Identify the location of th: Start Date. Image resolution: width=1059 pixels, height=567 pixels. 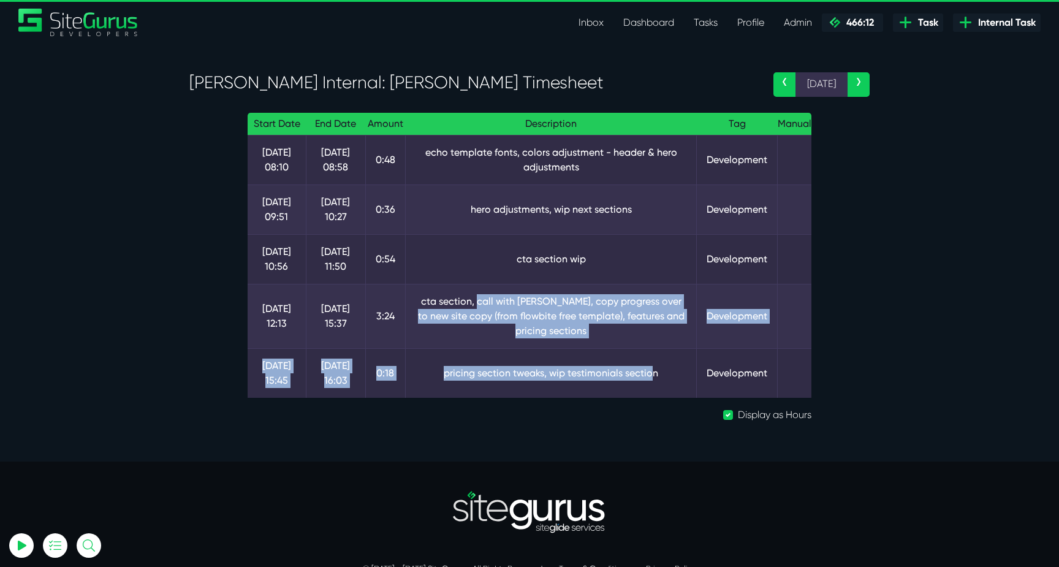
(276, 124).